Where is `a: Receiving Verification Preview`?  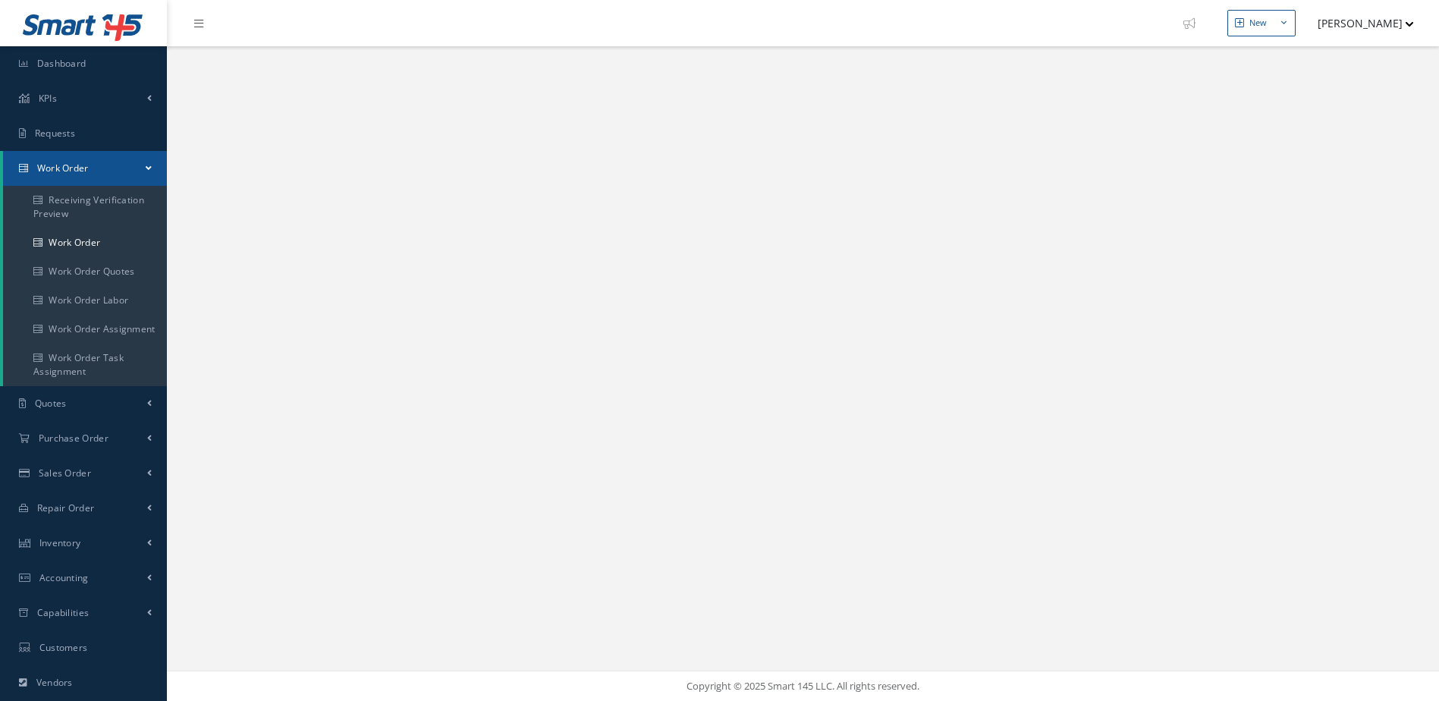
a: Receiving Verification Preview is located at coordinates (85, 207).